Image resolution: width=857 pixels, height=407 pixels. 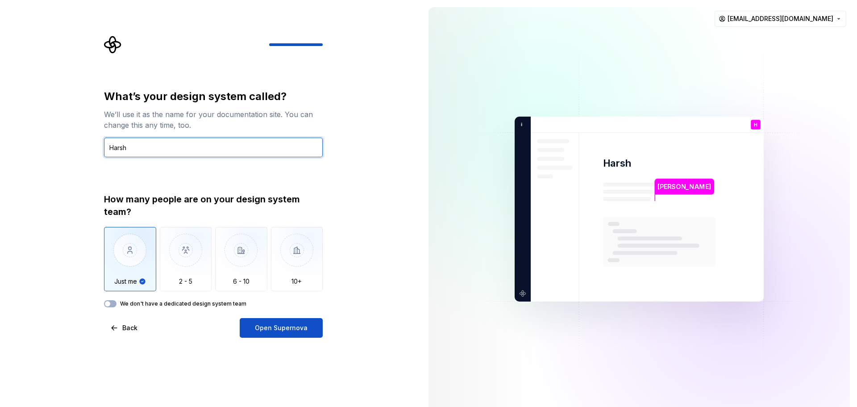 I want to click on svg: Supernova Logo, so click(x=113, y=45).